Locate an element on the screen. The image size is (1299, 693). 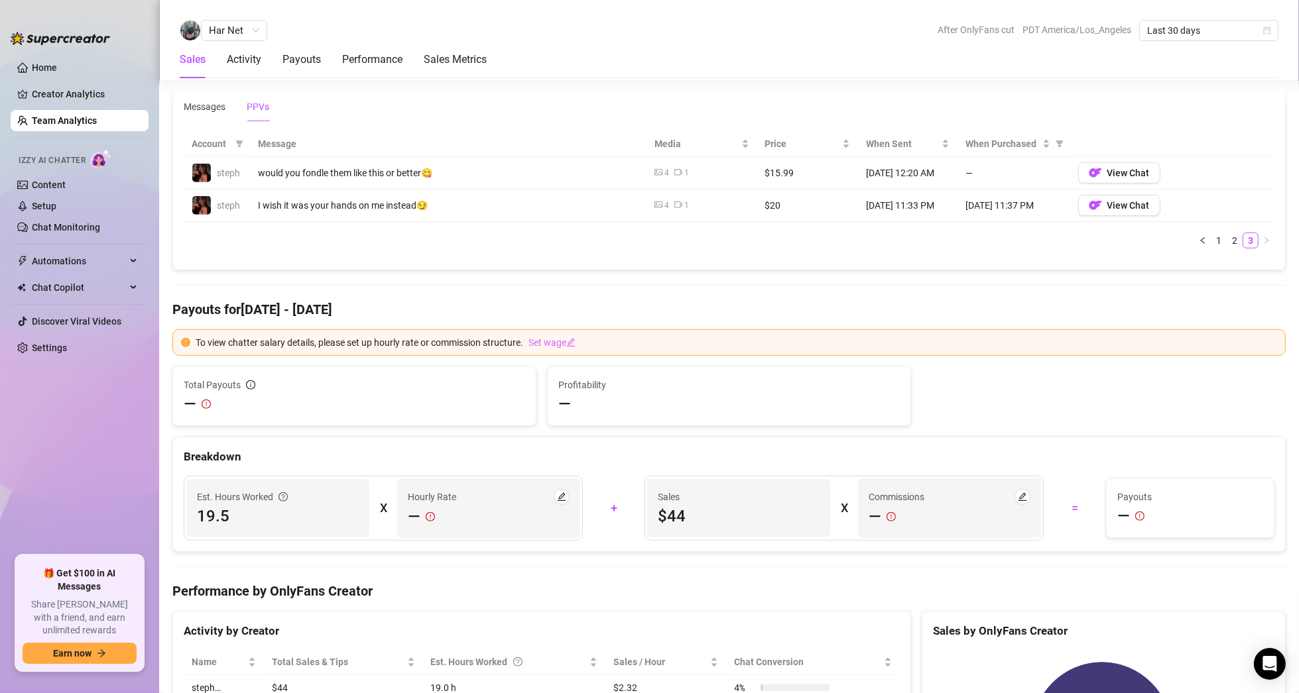
span: PDT America/Los_Angeles is located at coordinates (1077, 30).